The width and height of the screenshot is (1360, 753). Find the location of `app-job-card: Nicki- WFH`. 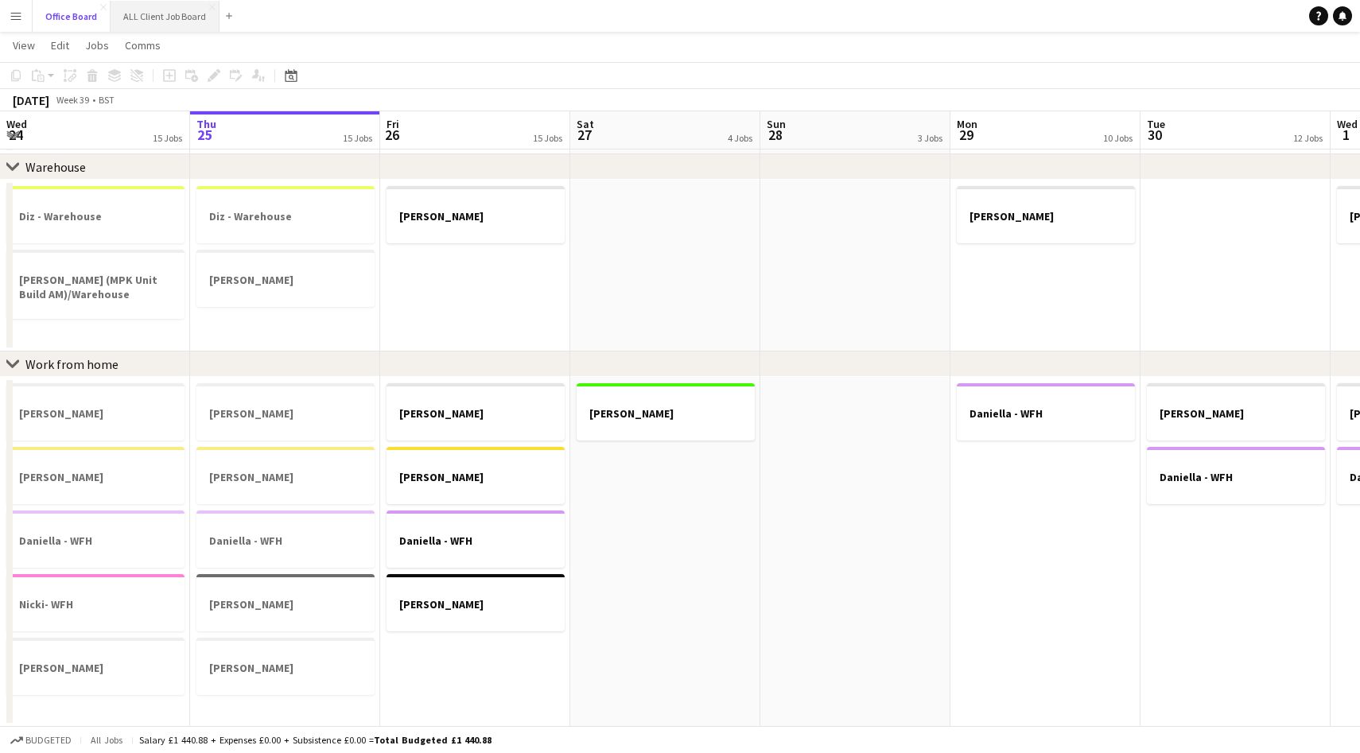

app-job-card: Nicki- WFH is located at coordinates (95, 603).